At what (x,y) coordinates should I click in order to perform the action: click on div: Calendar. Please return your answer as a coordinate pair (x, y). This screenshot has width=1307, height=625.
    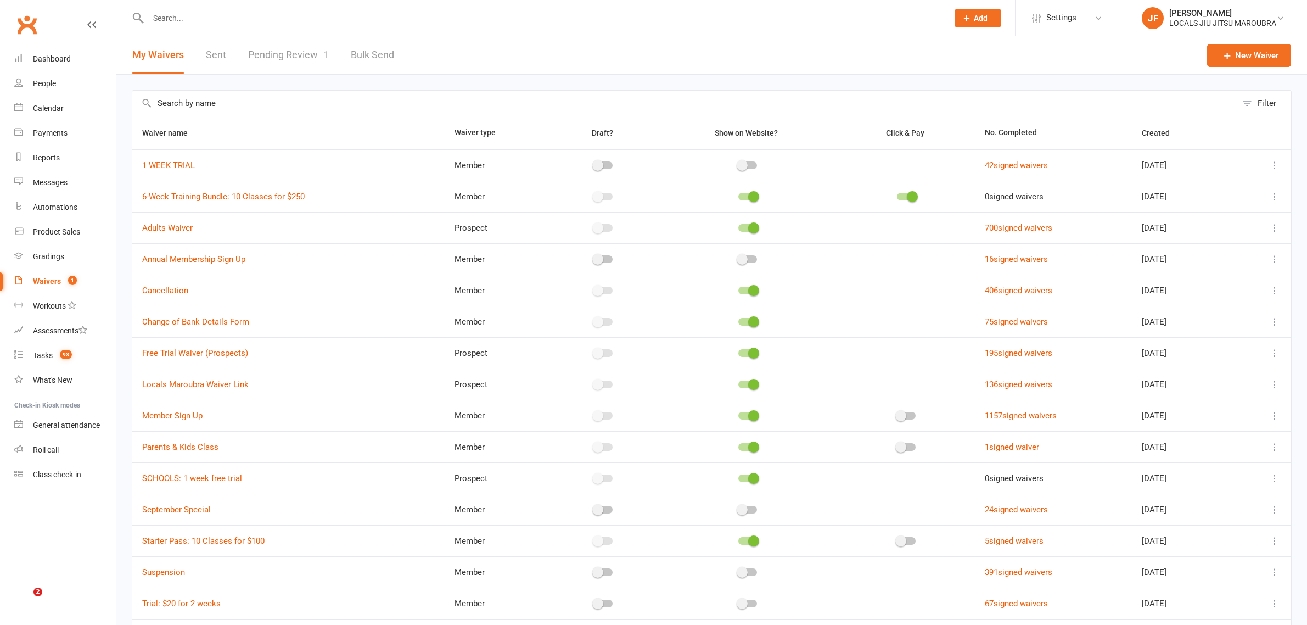
    Looking at the image, I should click on (48, 108).